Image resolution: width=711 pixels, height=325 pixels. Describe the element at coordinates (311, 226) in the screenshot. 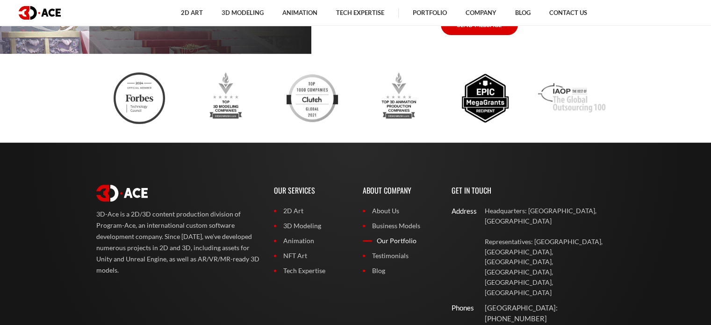

I see `a: 3D Modeling` at that location.